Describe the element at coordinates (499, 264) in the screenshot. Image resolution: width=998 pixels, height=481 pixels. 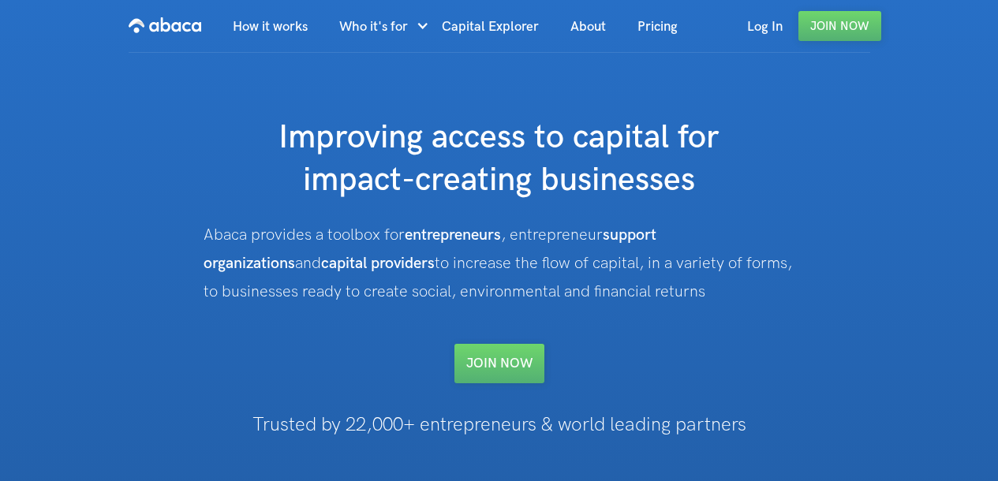
I see `div: Abaca provides a toolbox for , entrepreneur and to increase the flow of capital, in a variety of ...` at that location.